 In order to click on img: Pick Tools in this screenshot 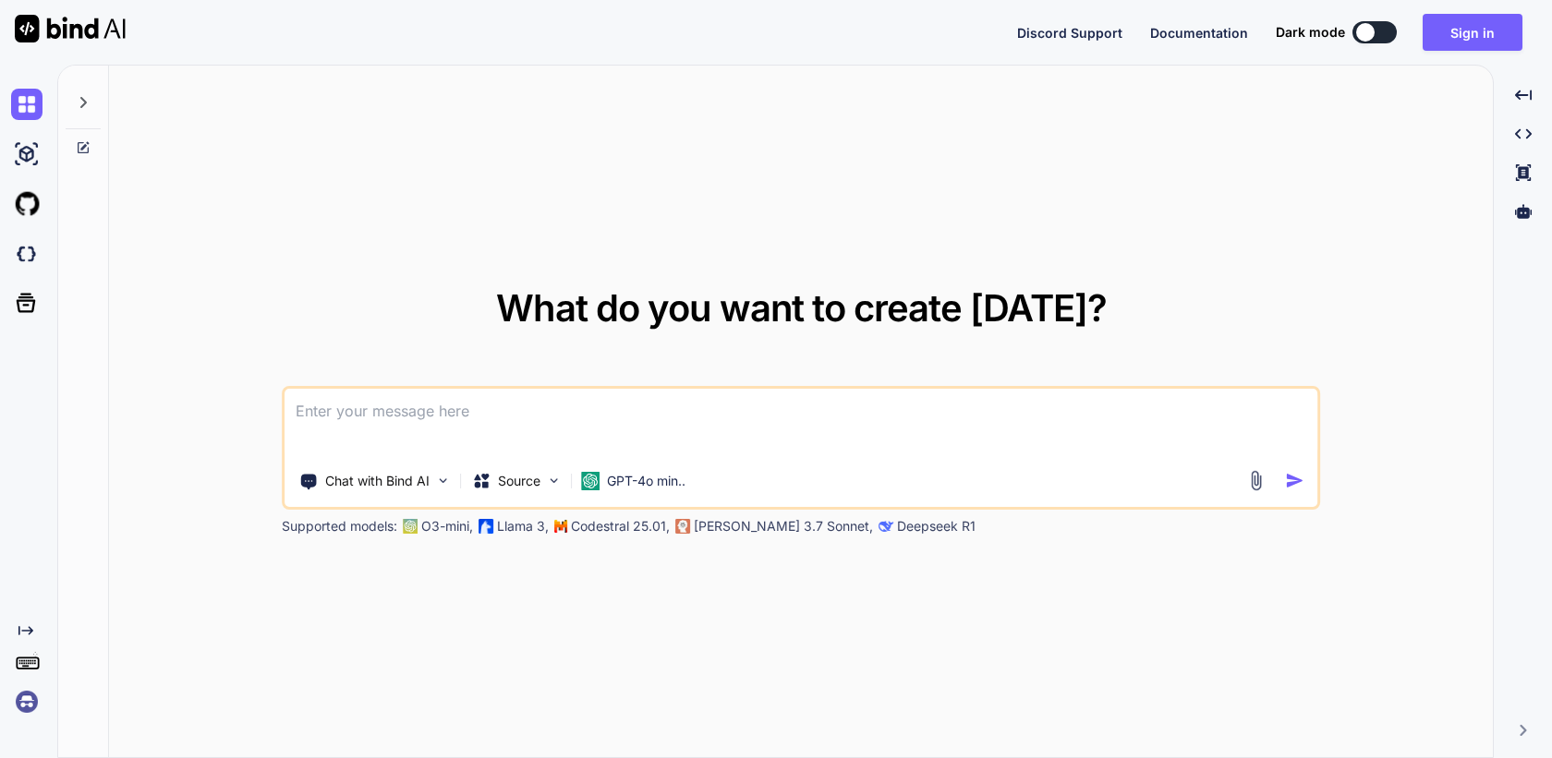, I will do `click(443, 480)`.